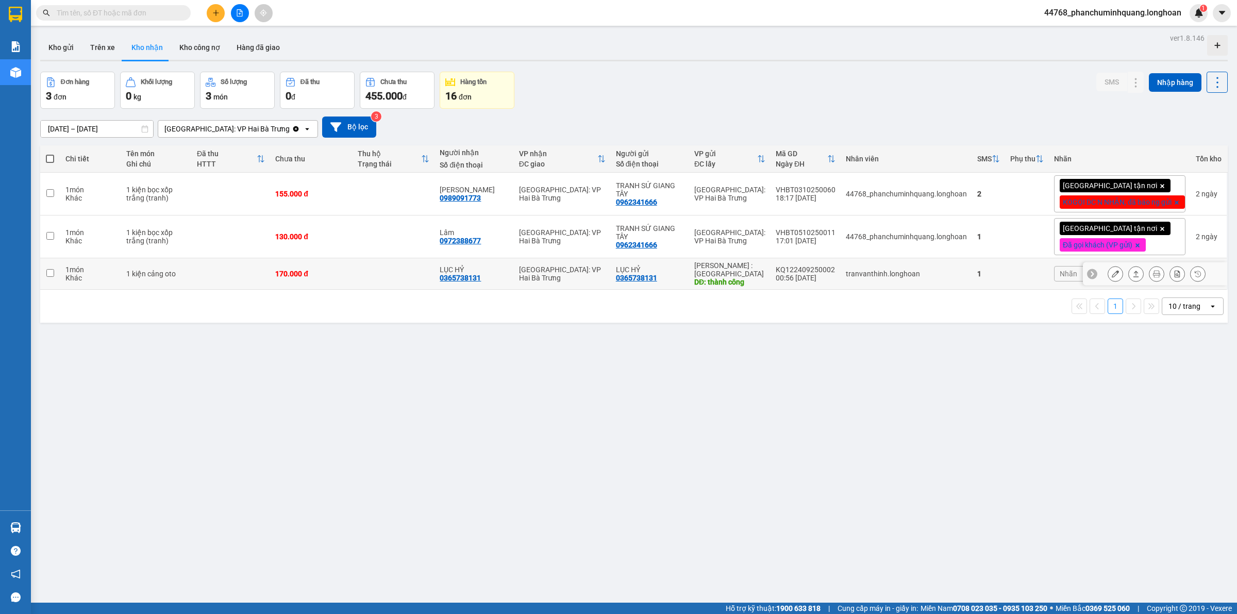 This screenshot has width=1237, height=614. What do you see at coordinates (15, 14) in the screenshot?
I see `img: logo-vxr` at bounding box center [15, 14].